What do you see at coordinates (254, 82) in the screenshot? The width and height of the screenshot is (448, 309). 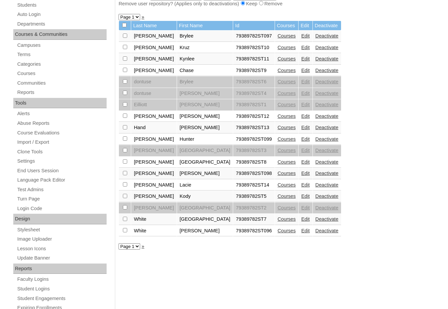 I see `td: 79389782ST6` at bounding box center [254, 82].